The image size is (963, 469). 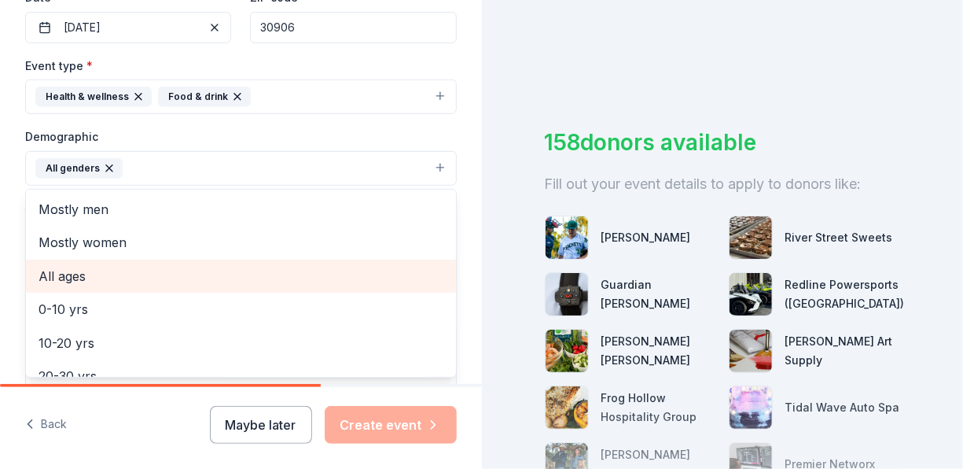 What do you see at coordinates (241, 376) in the screenshot?
I see `span: 20-30 yrs` at bounding box center [241, 376].